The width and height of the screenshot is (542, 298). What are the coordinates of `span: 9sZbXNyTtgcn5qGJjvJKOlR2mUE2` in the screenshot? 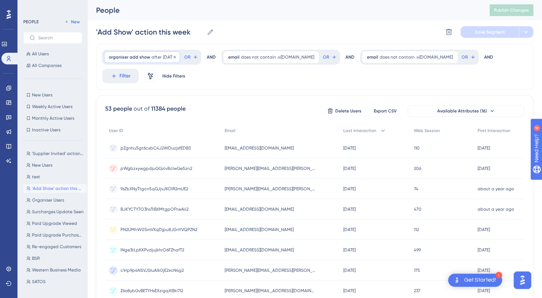 It's located at (154, 189).